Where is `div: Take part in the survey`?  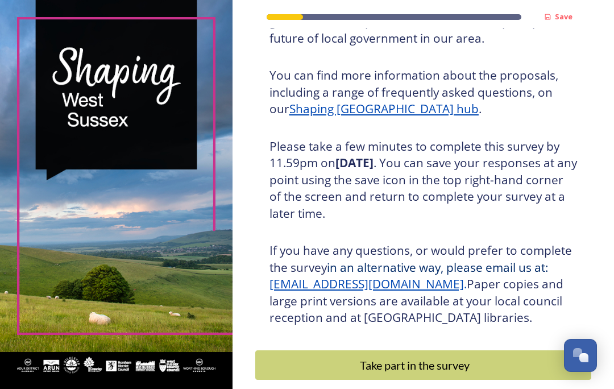
div: Take part in the survey is located at coordinates (415, 365).